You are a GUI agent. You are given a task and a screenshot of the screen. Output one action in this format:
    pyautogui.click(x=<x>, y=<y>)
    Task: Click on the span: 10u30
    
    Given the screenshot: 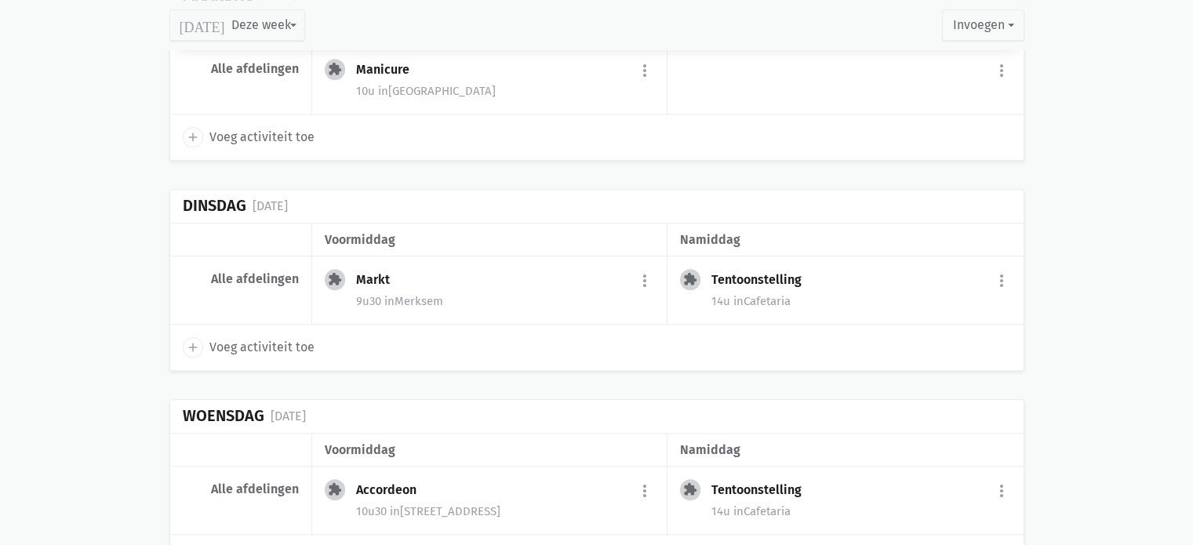 What is the action you would take?
    pyautogui.click(x=371, y=511)
    